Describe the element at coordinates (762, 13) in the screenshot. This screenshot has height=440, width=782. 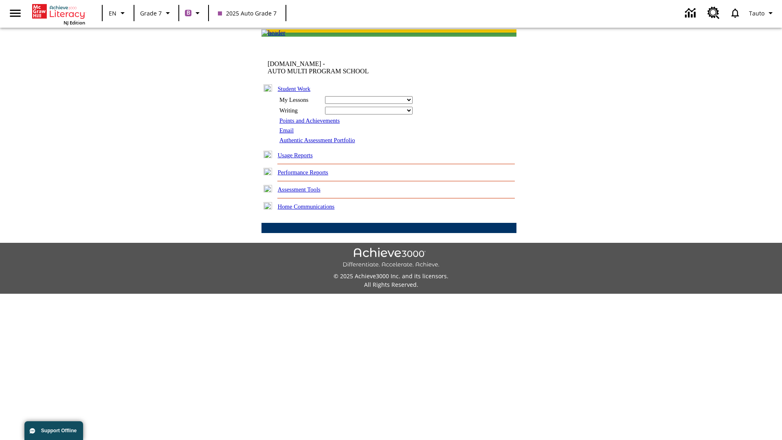
I see `button: Profile/Settings` at that location.